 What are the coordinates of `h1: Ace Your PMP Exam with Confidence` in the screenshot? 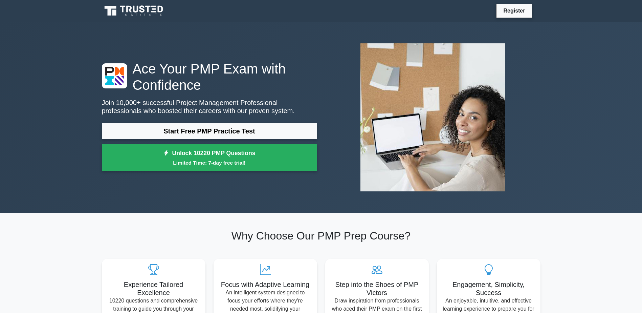 It's located at (209, 77).